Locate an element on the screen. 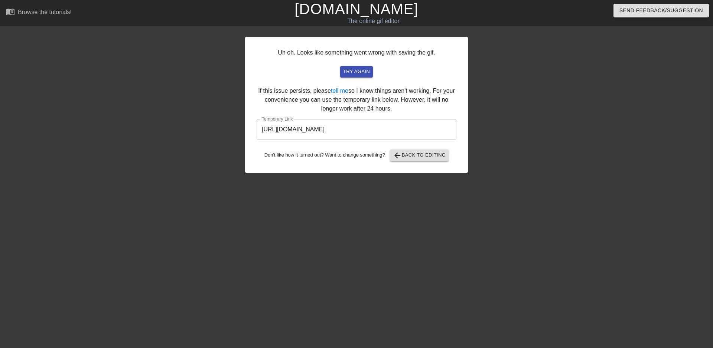 This screenshot has width=713, height=348. span: arrow_back is located at coordinates (397, 156).